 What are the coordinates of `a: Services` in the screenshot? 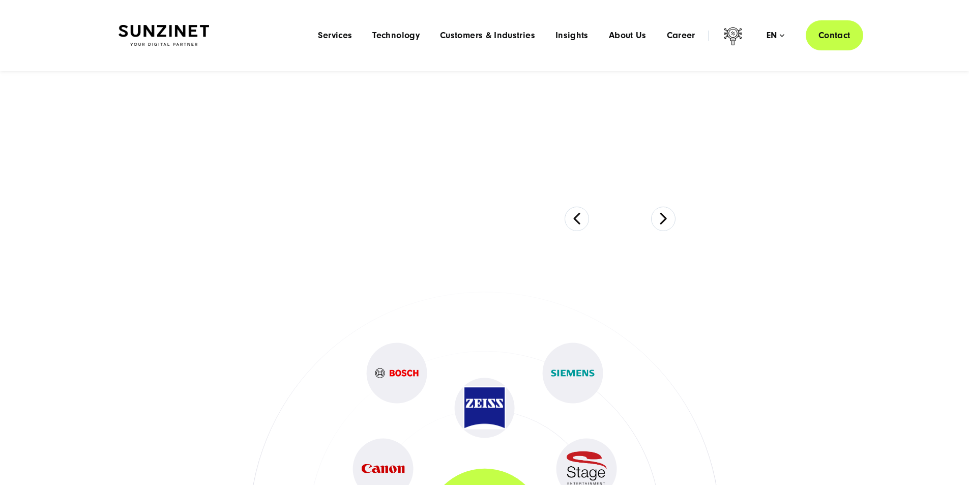 It's located at (335, 36).